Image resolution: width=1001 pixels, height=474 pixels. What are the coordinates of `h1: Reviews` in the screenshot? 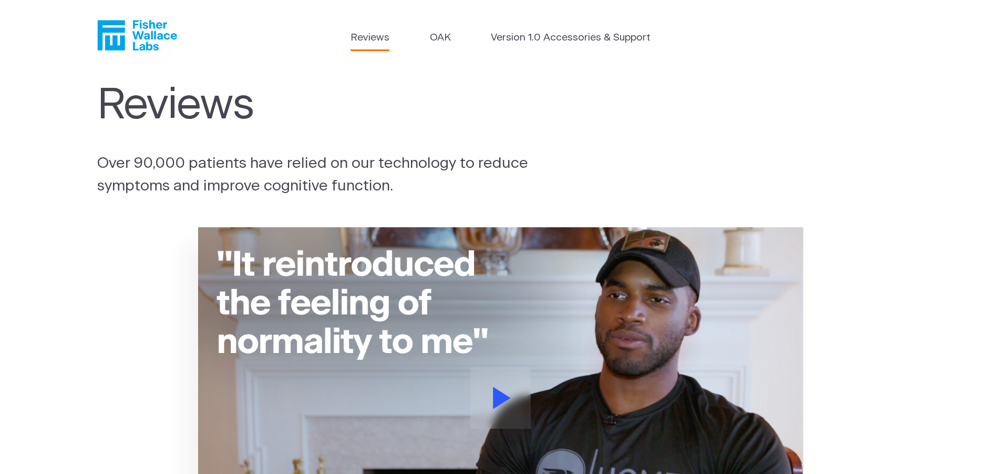 It's located at (324, 106).